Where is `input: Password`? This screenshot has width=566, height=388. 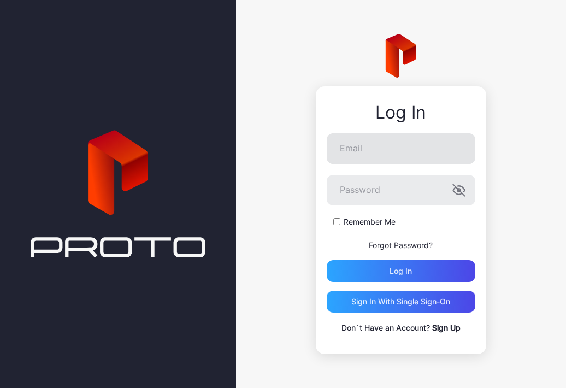
input: Password is located at coordinates (401, 190).